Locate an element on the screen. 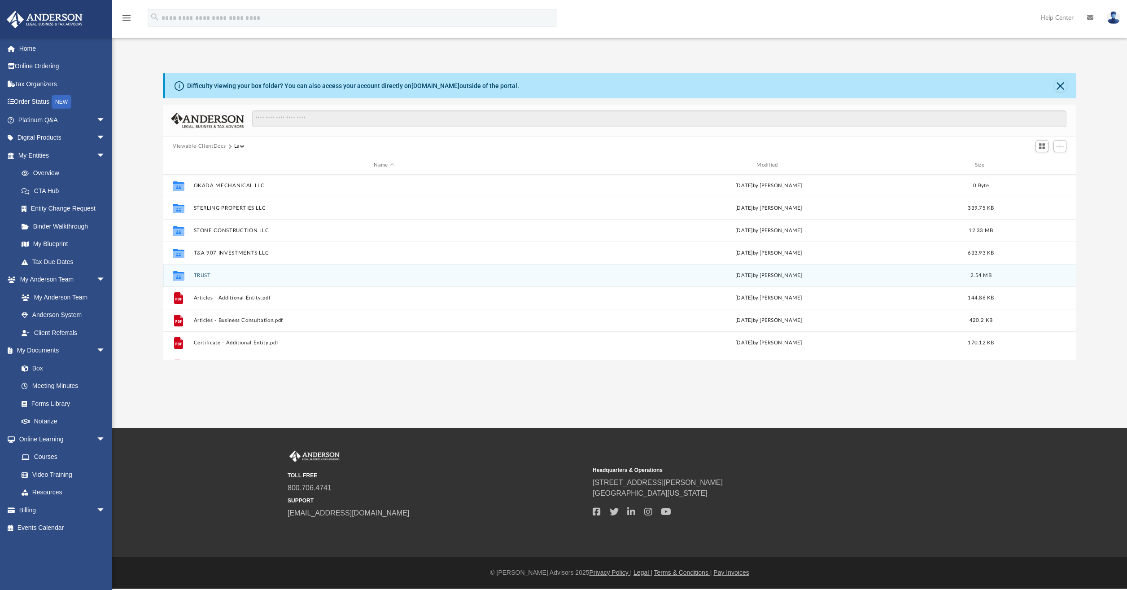 This screenshot has width=1127, height=590. a: Order StatusNEW is located at coordinates (62, 102).